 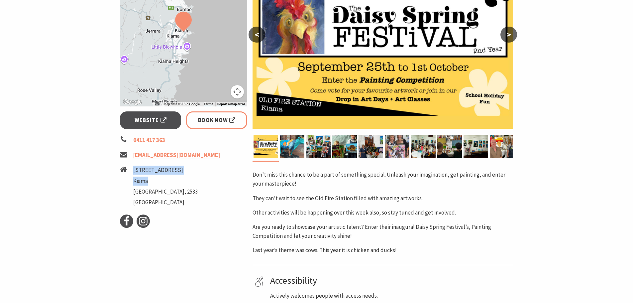 I want to click on span: Book Now, so click(x=217, y=120).